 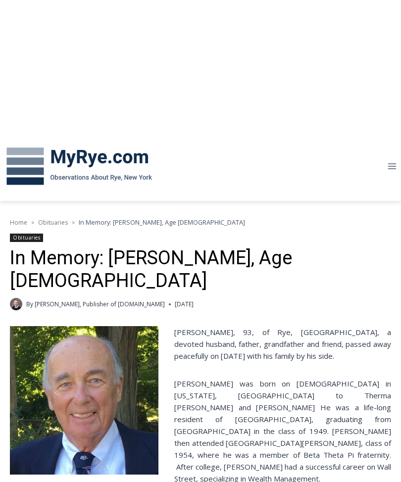 I want to click on nav: Breadcrumbs, so click(x=200, y=222).